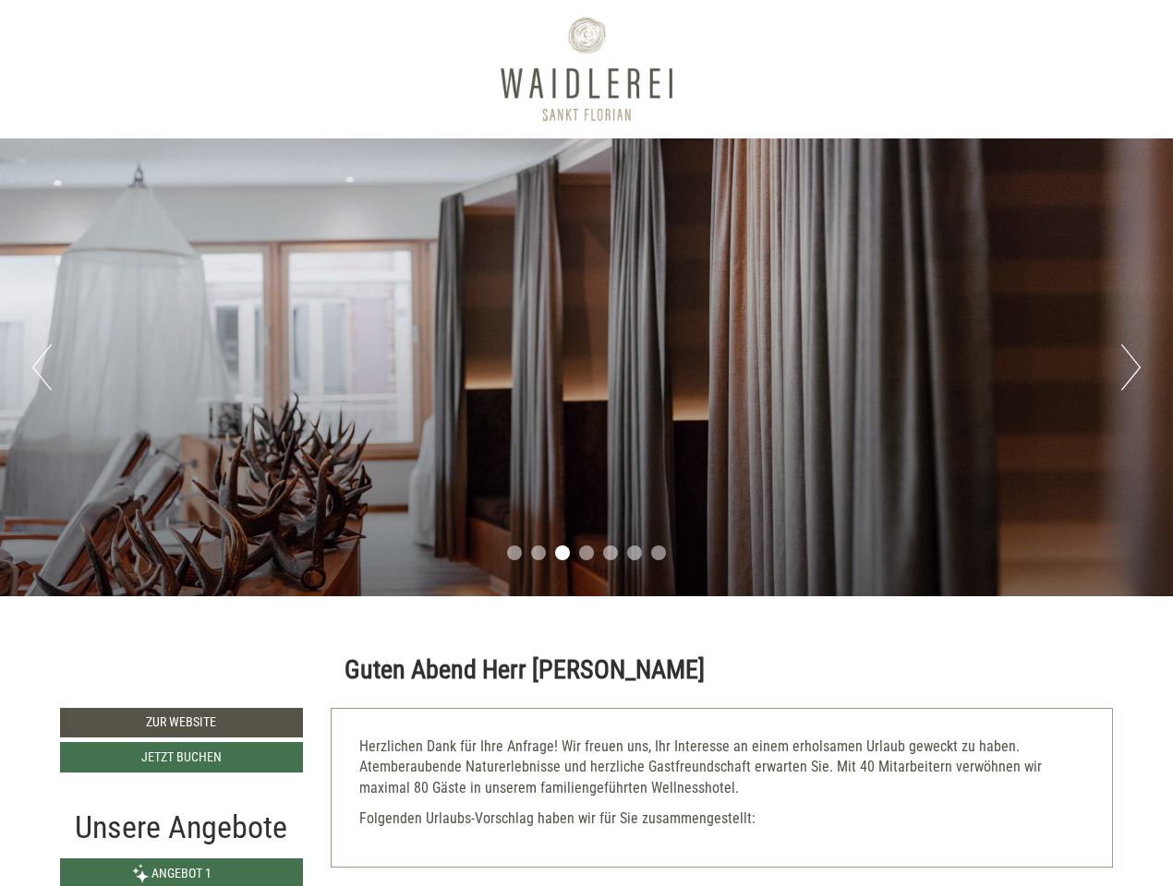  What do you see at coordinates (42, 368) in the screenshot?
I see `button: Previous` at bounding box center [42, 368].